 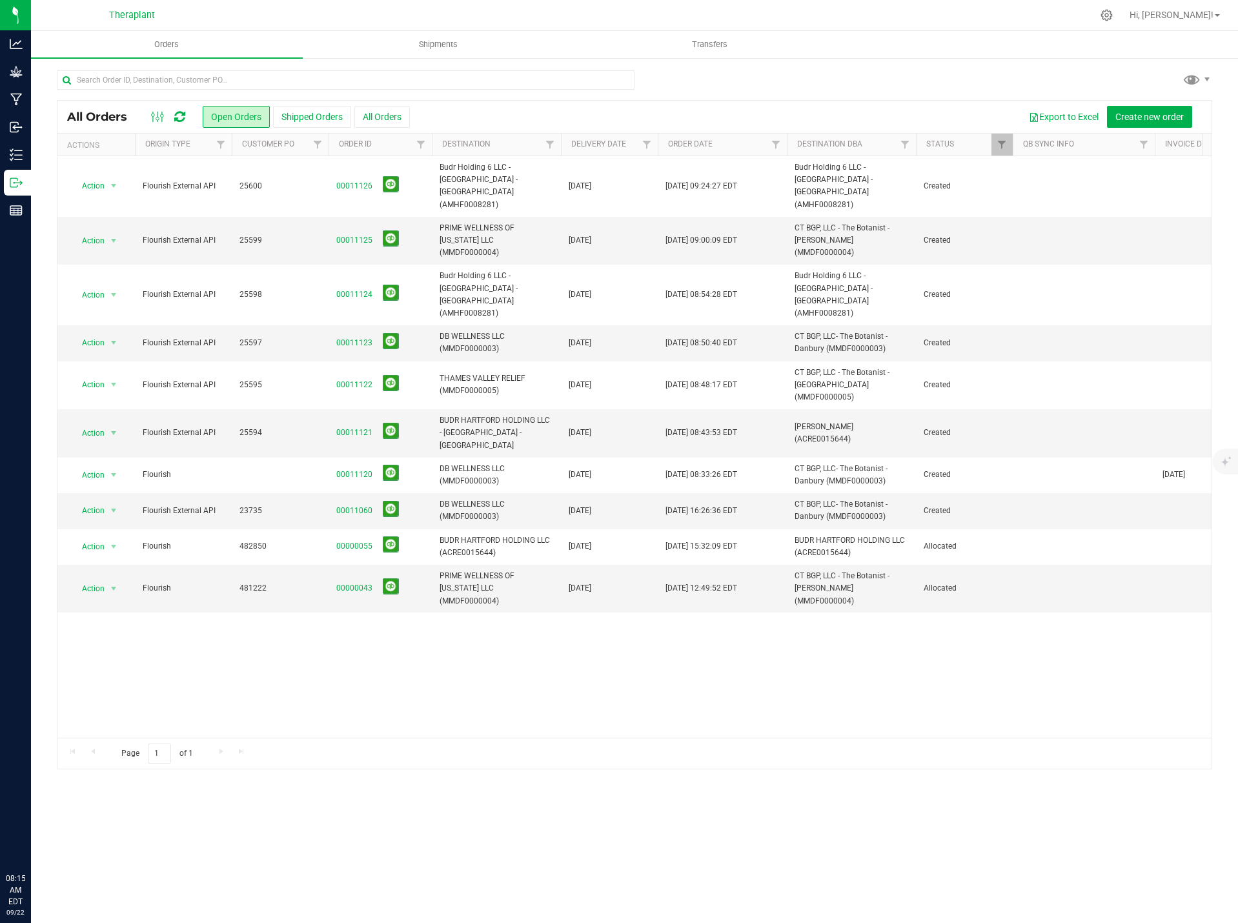 What do you see at coordinates (280, 432) in the screenshot?
I see `span: 25594` at bounding box center [280, 432].